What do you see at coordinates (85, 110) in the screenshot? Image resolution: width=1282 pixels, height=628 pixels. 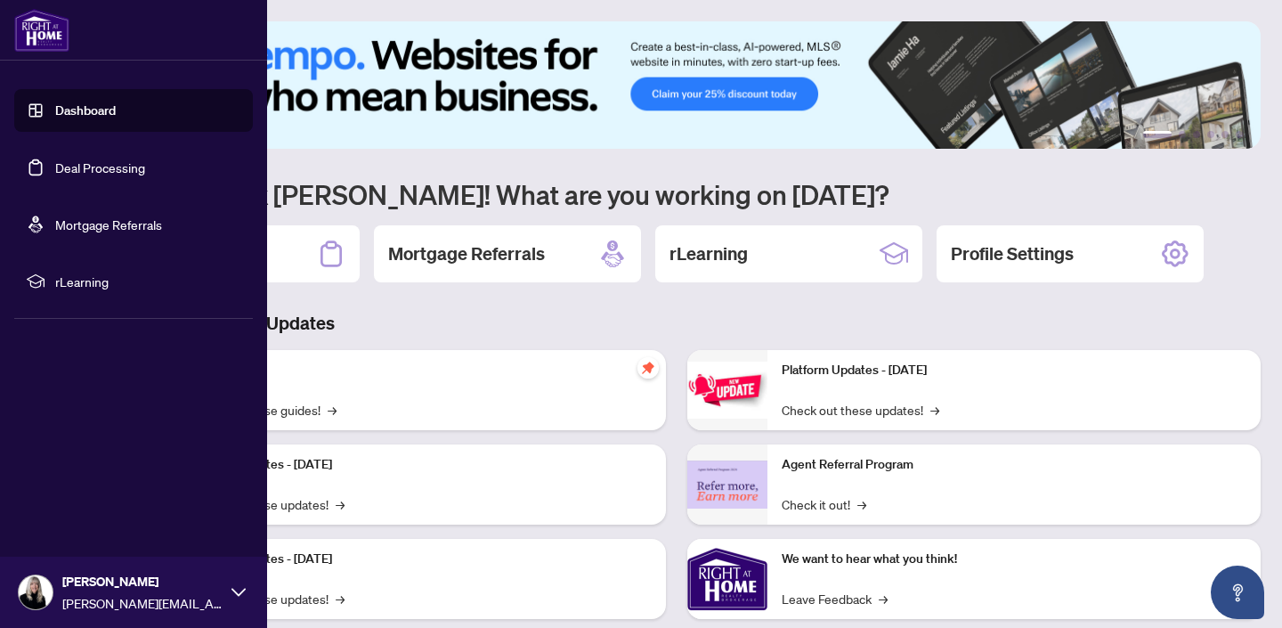 I see `a: Dashboard` at bounding box center [85, 110].